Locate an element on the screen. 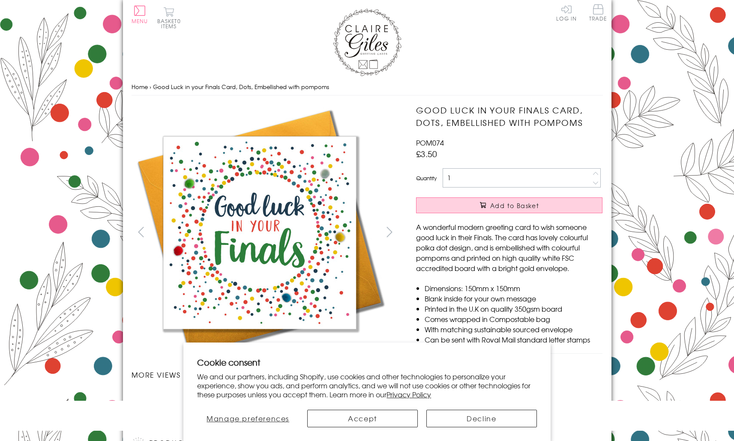  span: Menu is located at coordinates (140, 21).